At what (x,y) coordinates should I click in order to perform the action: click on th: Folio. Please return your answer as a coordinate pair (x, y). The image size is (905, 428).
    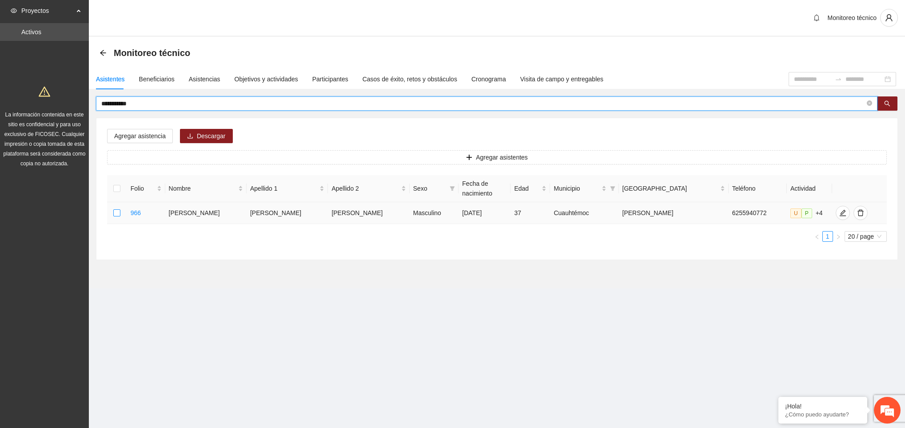
    Looking at the image, I should click on (146, 188).